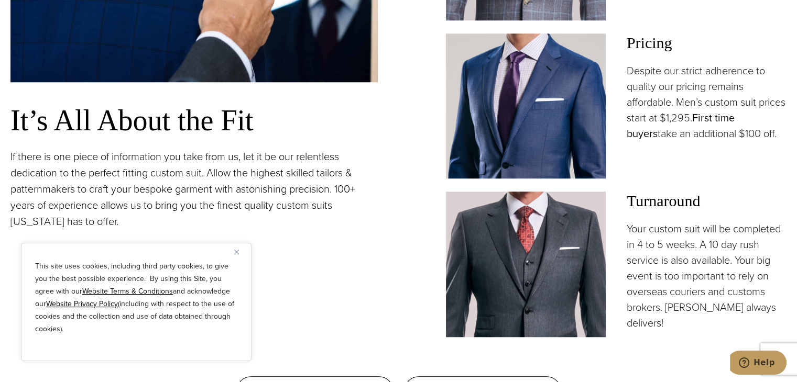  Describe the element at coordinates (82, 304) in the screenshot. I see `u: Website Privacy Policy` at that location.